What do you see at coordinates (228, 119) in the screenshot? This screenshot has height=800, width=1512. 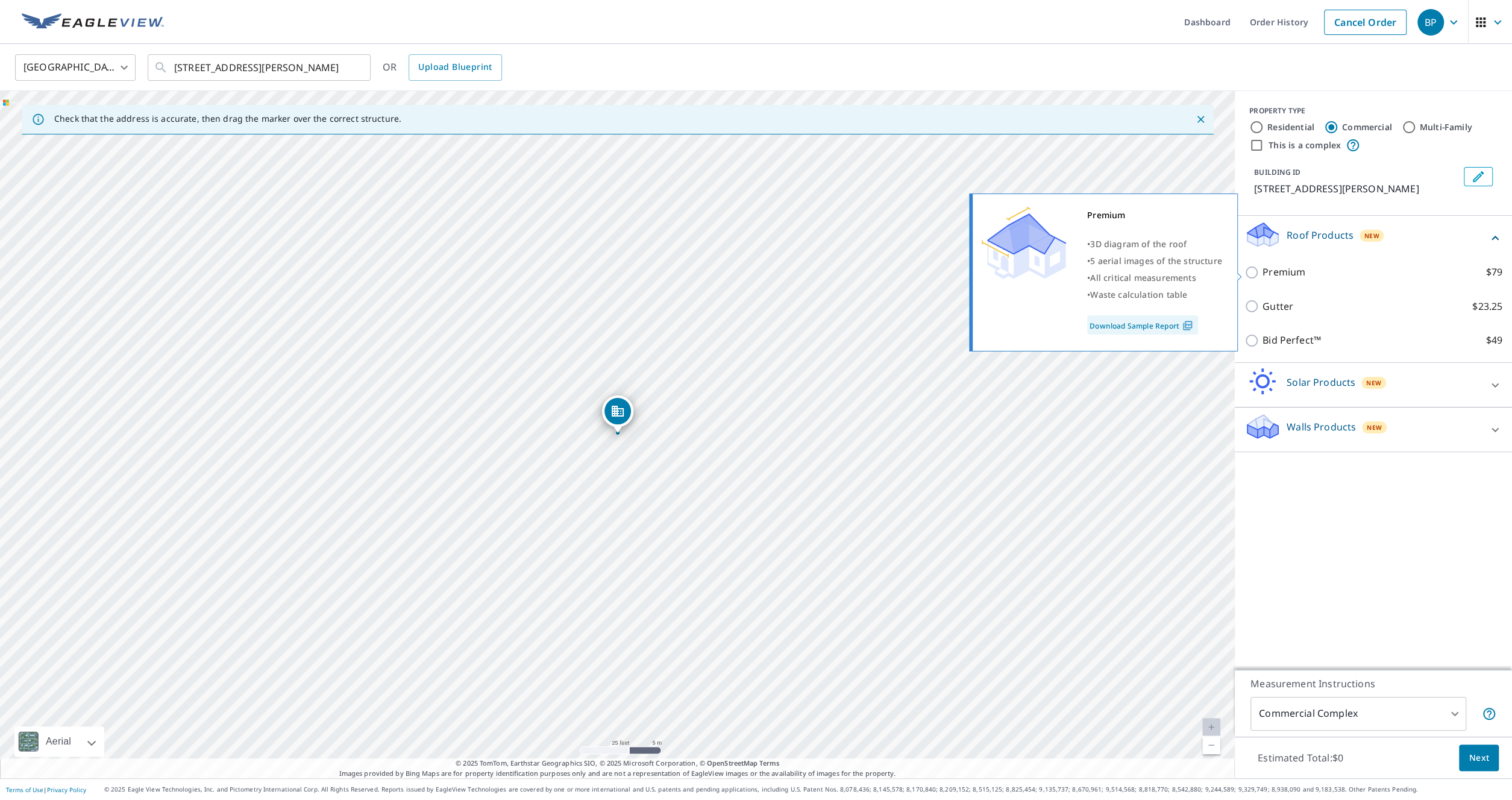 I see `p: Check that the address is accurate, then drag the marker over the correct structure.` at bounding box center [228, 119].